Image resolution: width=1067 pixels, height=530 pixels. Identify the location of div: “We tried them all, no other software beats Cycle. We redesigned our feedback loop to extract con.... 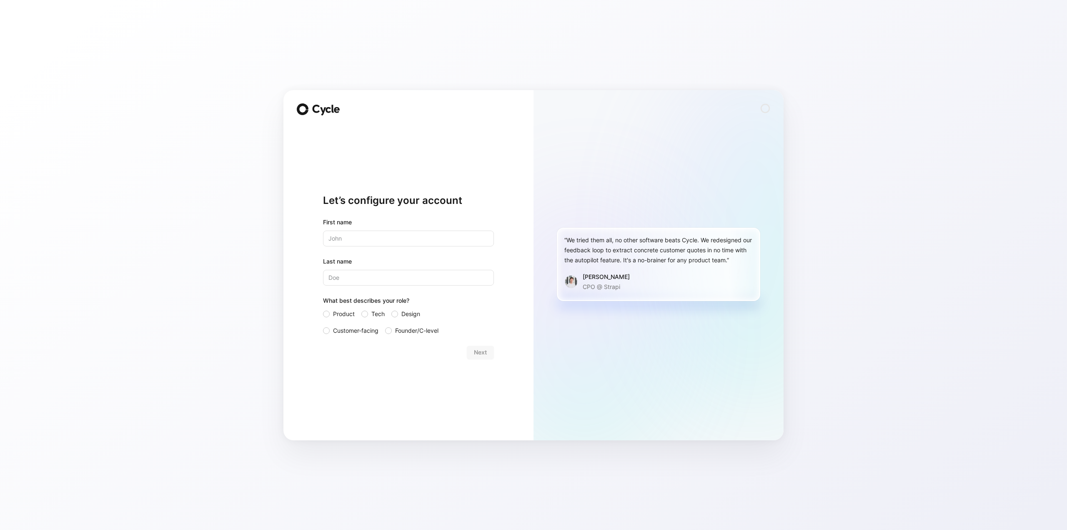
(659, 250).